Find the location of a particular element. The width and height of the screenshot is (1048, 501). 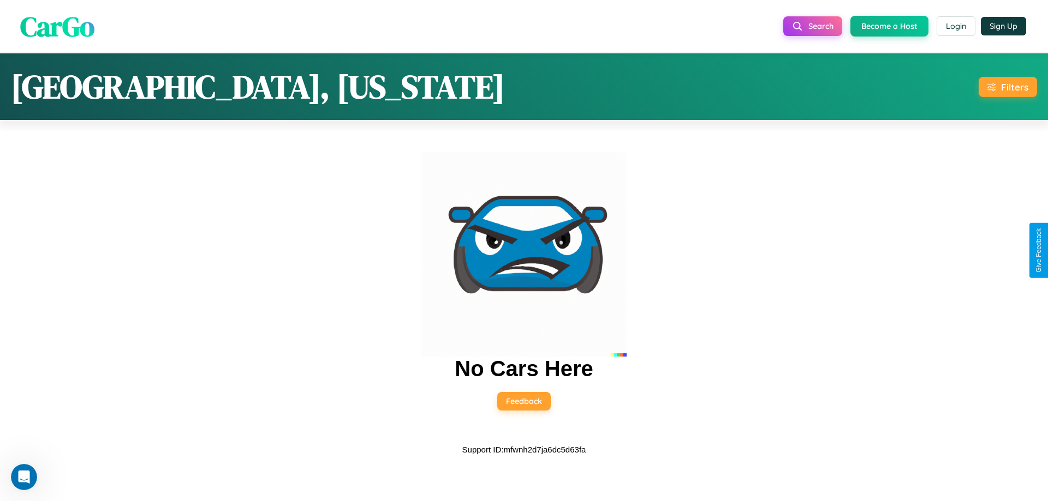

button: Sign Up is located at coordinates (1003, 26).